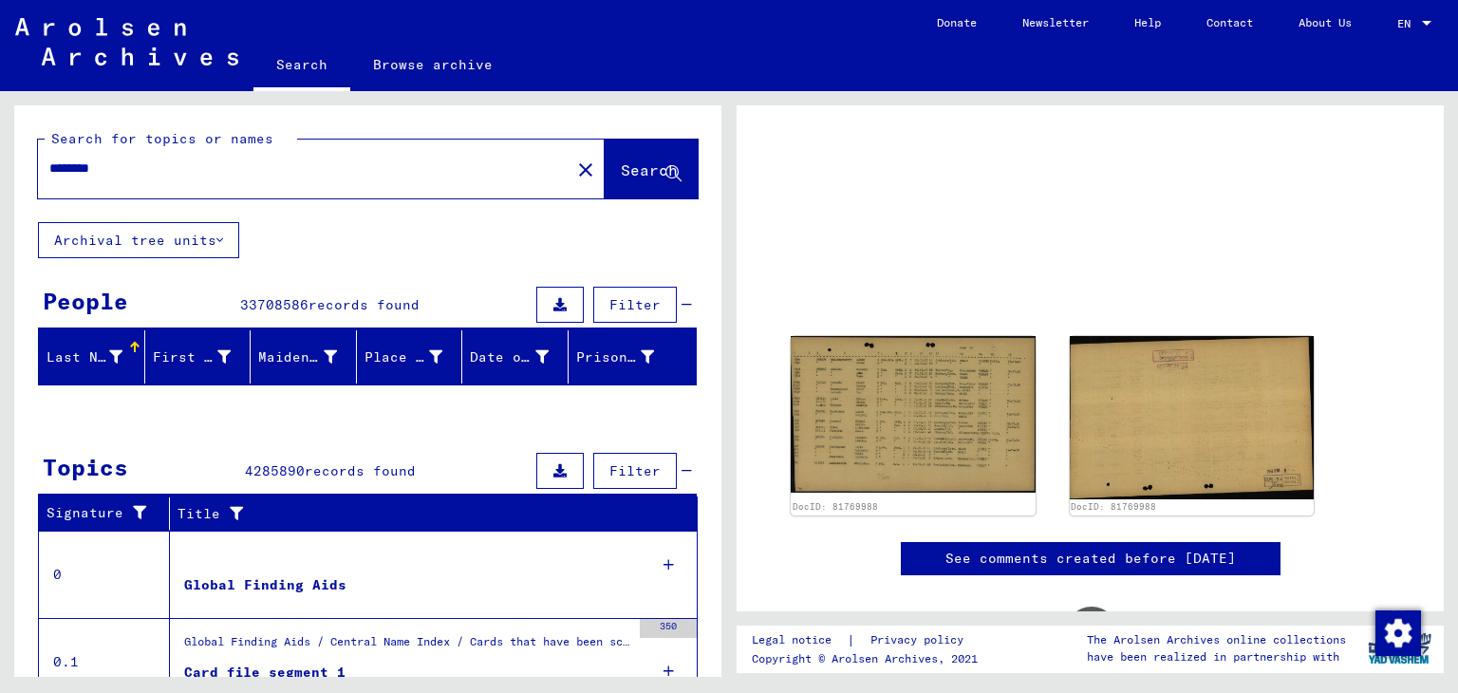  What do you see at coordinates (799, 640) in the screenshot?
I see `a: Legal notice` at bounding box center [799, 640].